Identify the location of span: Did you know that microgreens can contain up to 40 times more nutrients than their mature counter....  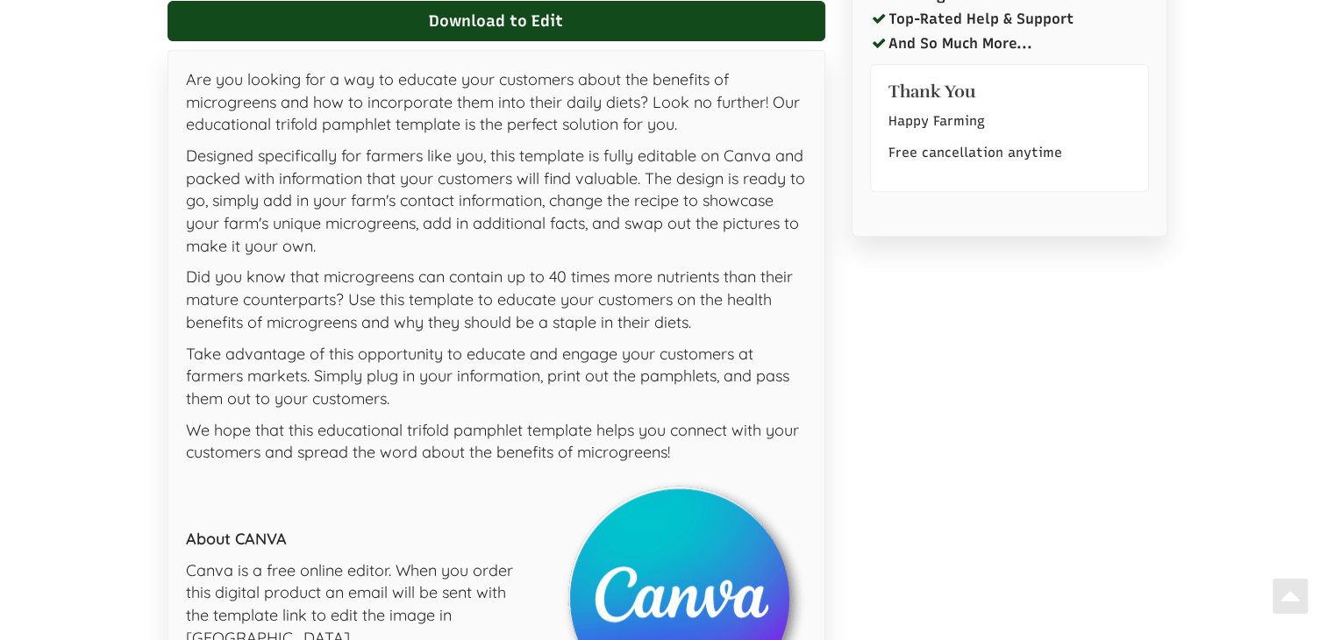
(489, 299).